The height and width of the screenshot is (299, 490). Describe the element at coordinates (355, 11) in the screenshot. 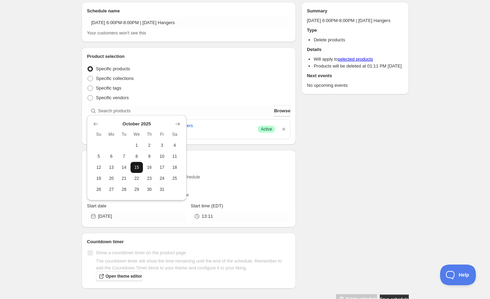

I see `h2: Summary` at that location.